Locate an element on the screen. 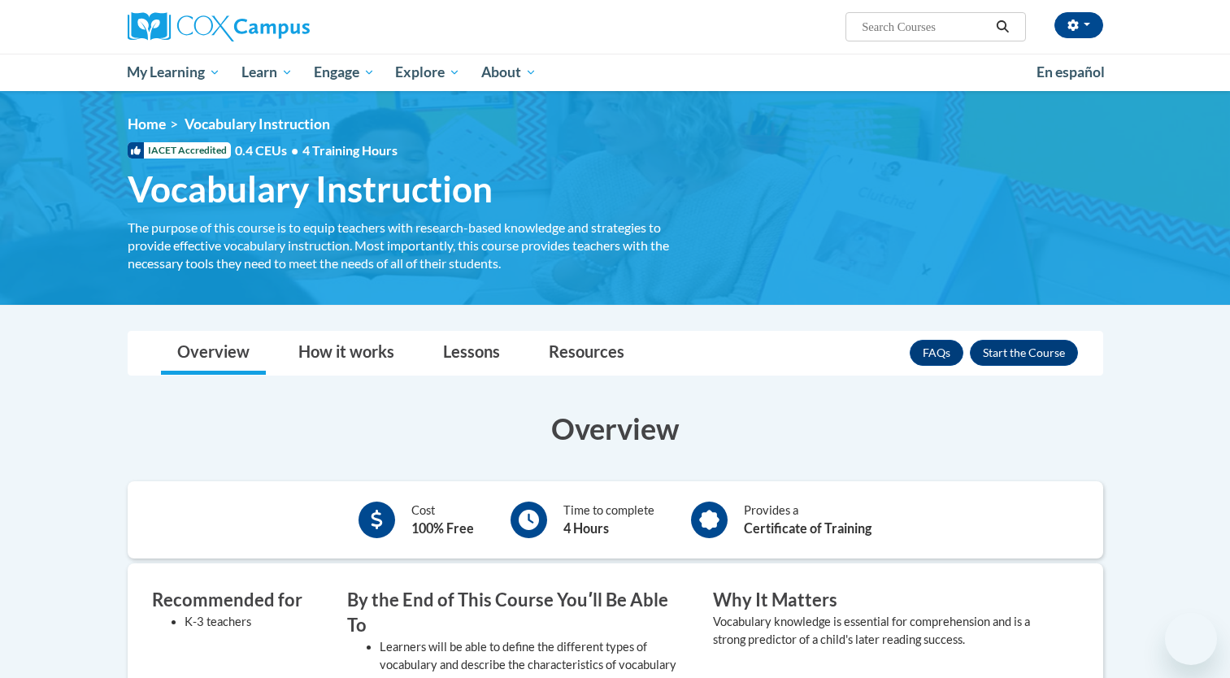  a: FAQs is located at coordinates (937, 353).